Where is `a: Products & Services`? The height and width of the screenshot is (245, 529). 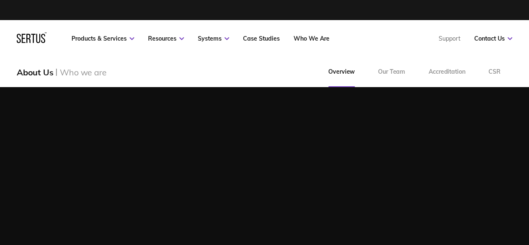 a: Products & Services is located at coordinates (103, 38).